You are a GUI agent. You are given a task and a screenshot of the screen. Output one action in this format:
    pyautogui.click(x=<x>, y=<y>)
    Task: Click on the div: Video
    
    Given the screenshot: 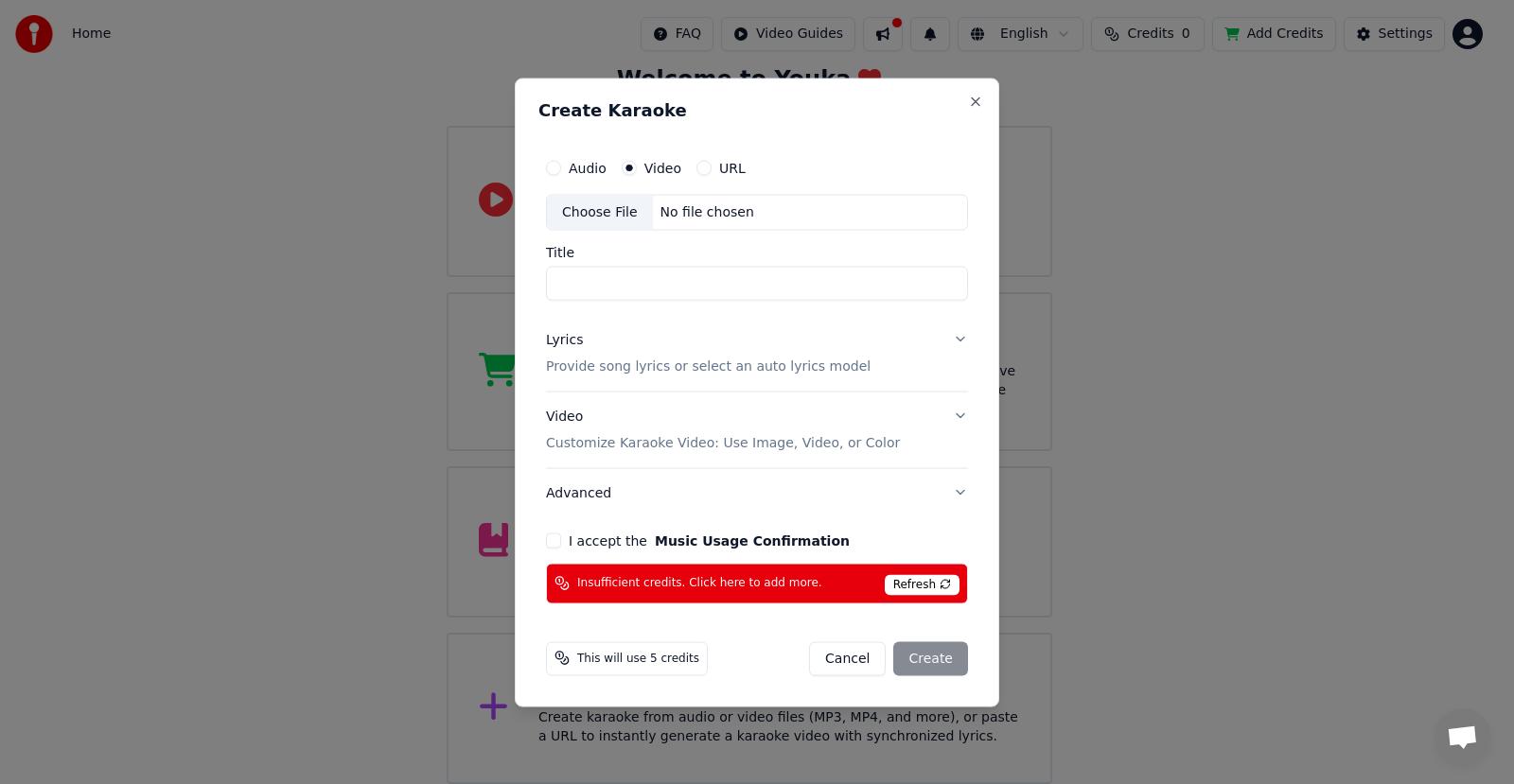 What is the action you would take?
    pyautogui.click(x=723, y=429)
    